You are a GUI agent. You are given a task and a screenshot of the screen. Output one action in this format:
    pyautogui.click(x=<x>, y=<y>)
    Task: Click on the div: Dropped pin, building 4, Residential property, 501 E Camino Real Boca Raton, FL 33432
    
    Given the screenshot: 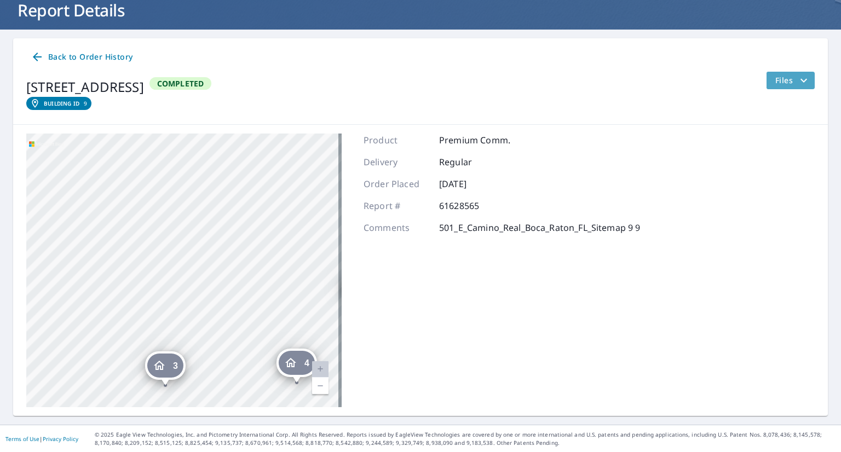 What is the action you would take?
    pyautogui.click(x=297, y=366)
    